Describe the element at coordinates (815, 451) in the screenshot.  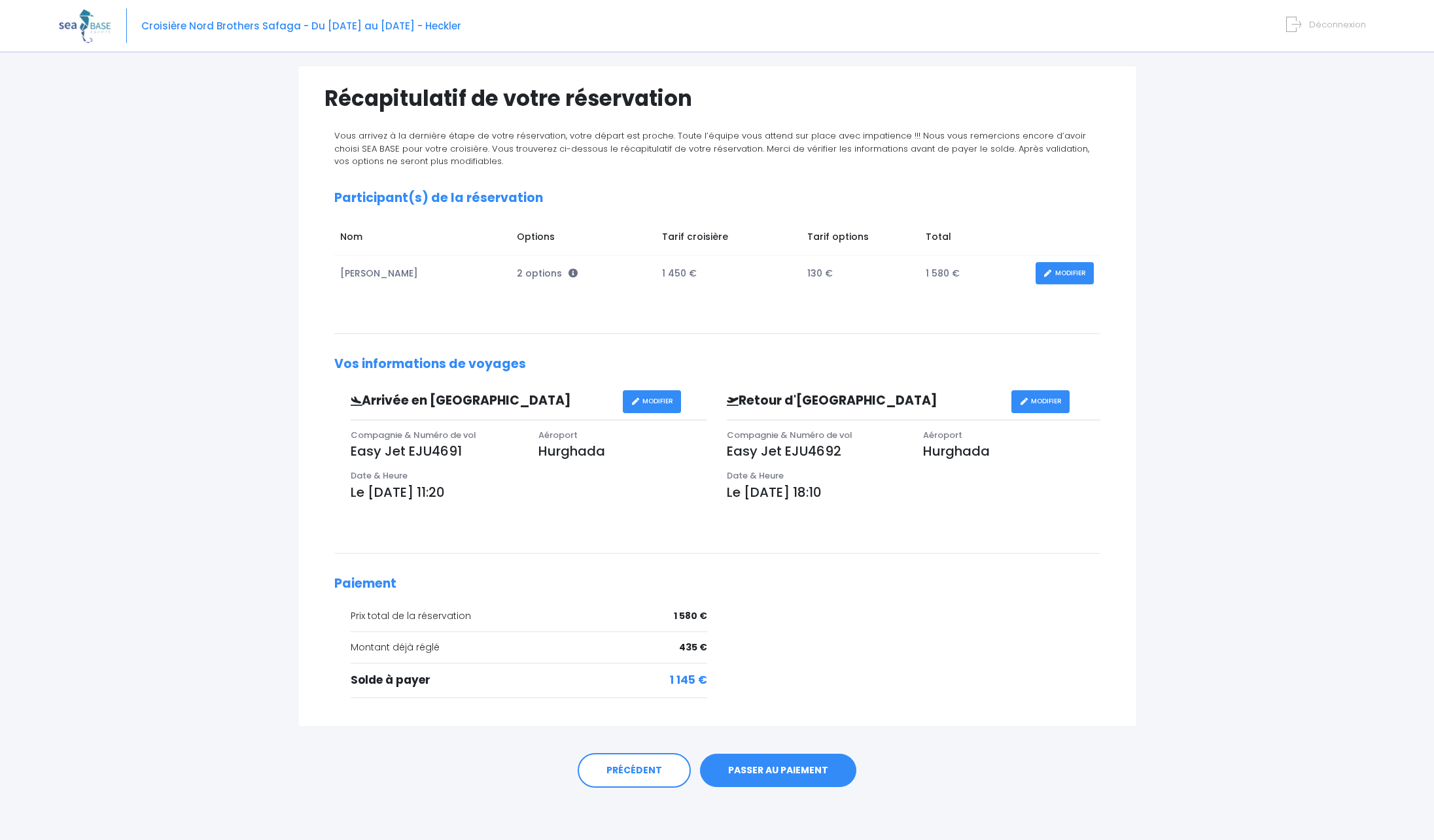
I see `p: Easy Jet EJU4692` at that location.